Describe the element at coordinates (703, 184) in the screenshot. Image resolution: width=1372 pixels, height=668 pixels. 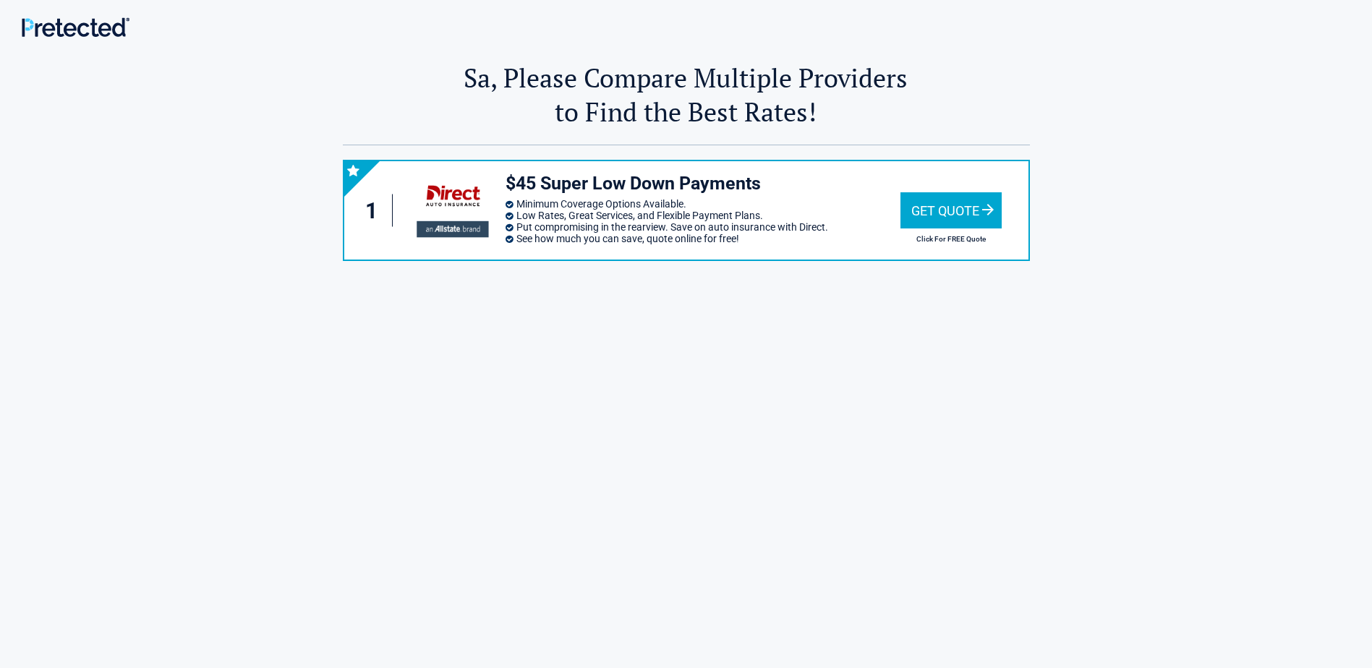
I see `h3: $45 Super Low Down Payments` at that location.